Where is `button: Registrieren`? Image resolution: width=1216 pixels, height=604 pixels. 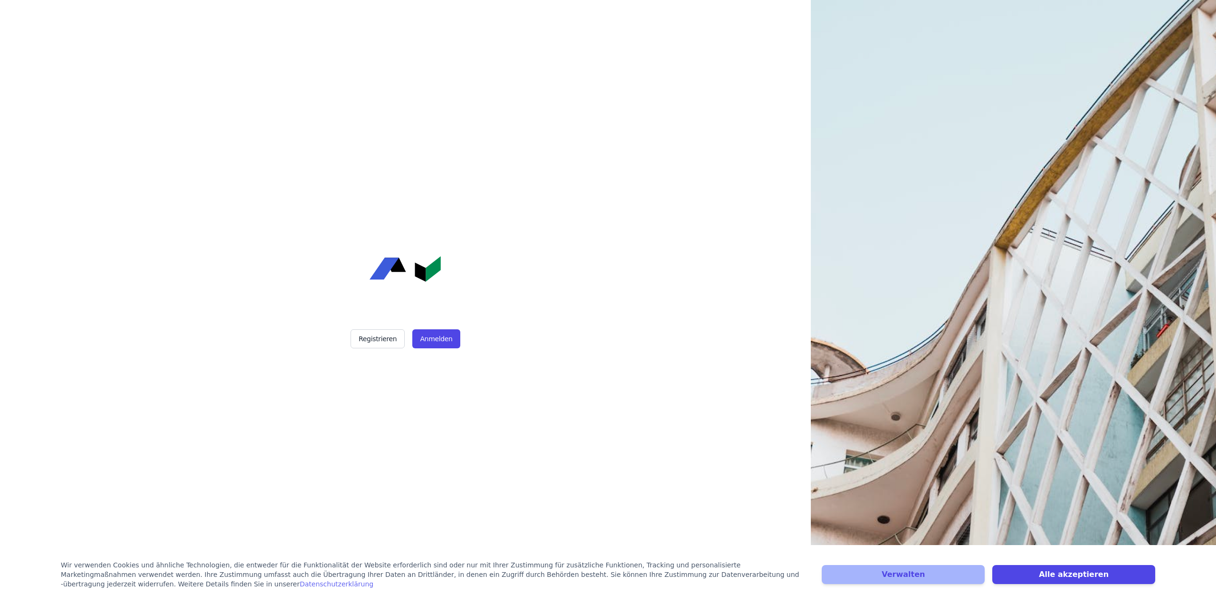
button: Registrieren is located at coordinates (378, 339).